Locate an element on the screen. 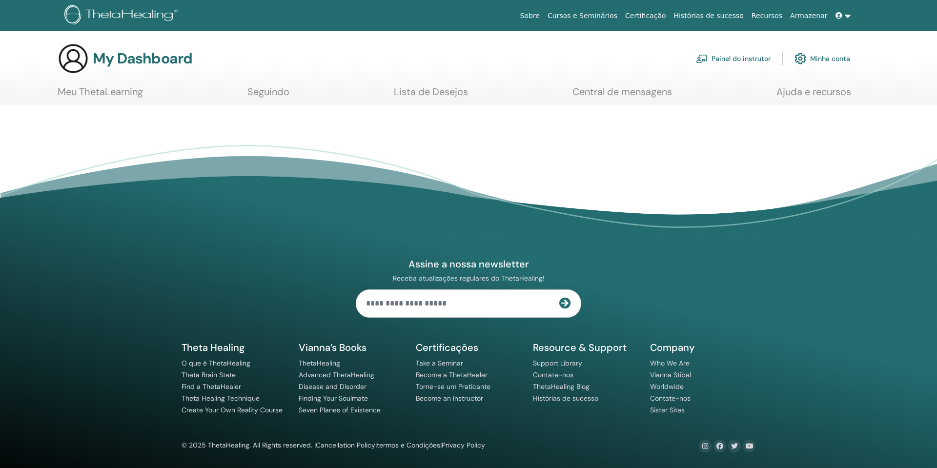 The height and width of the screenshot is (468, 937). p: Receba atualizações regulares do ThetaHealing! is located at coordinates (469, 278).